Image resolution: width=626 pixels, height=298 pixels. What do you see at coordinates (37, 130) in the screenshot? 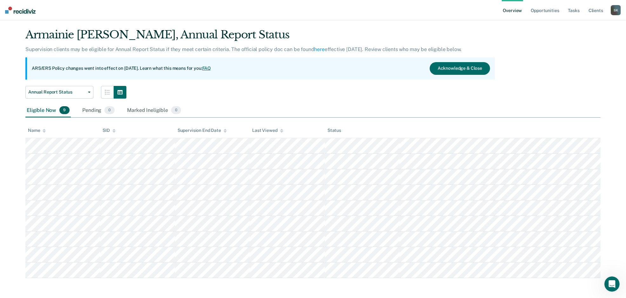
I see `div: Name` at bounding box center [37, 130].